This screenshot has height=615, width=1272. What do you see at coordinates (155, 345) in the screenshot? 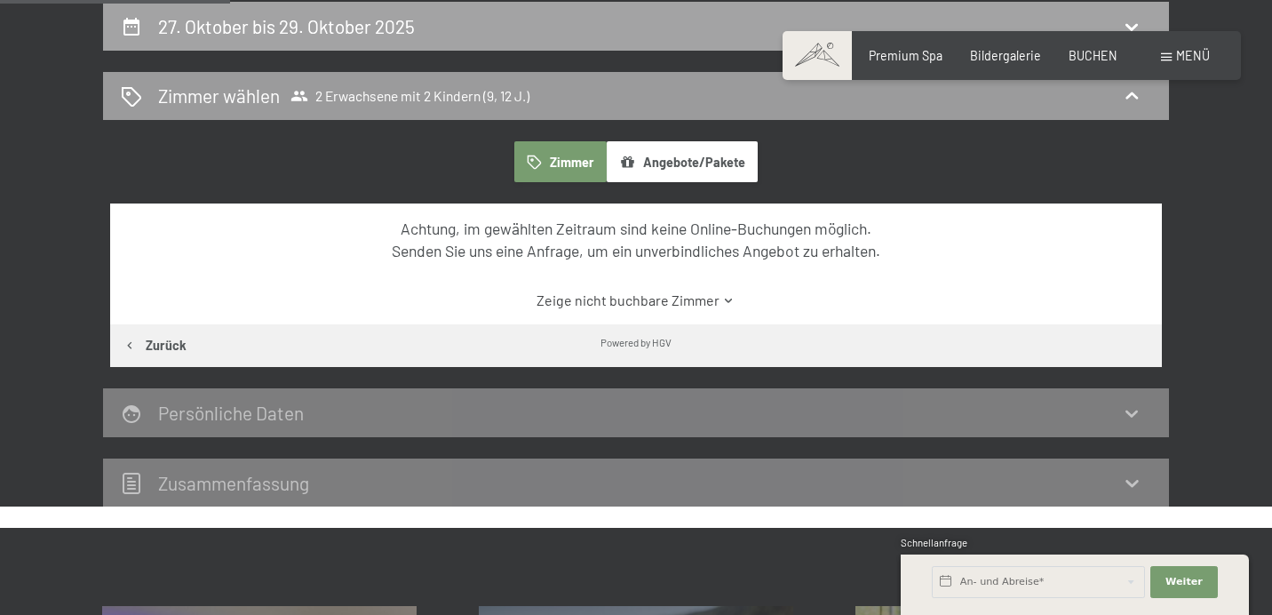
I see `button: Zurück` at bounding box center [155, 345].